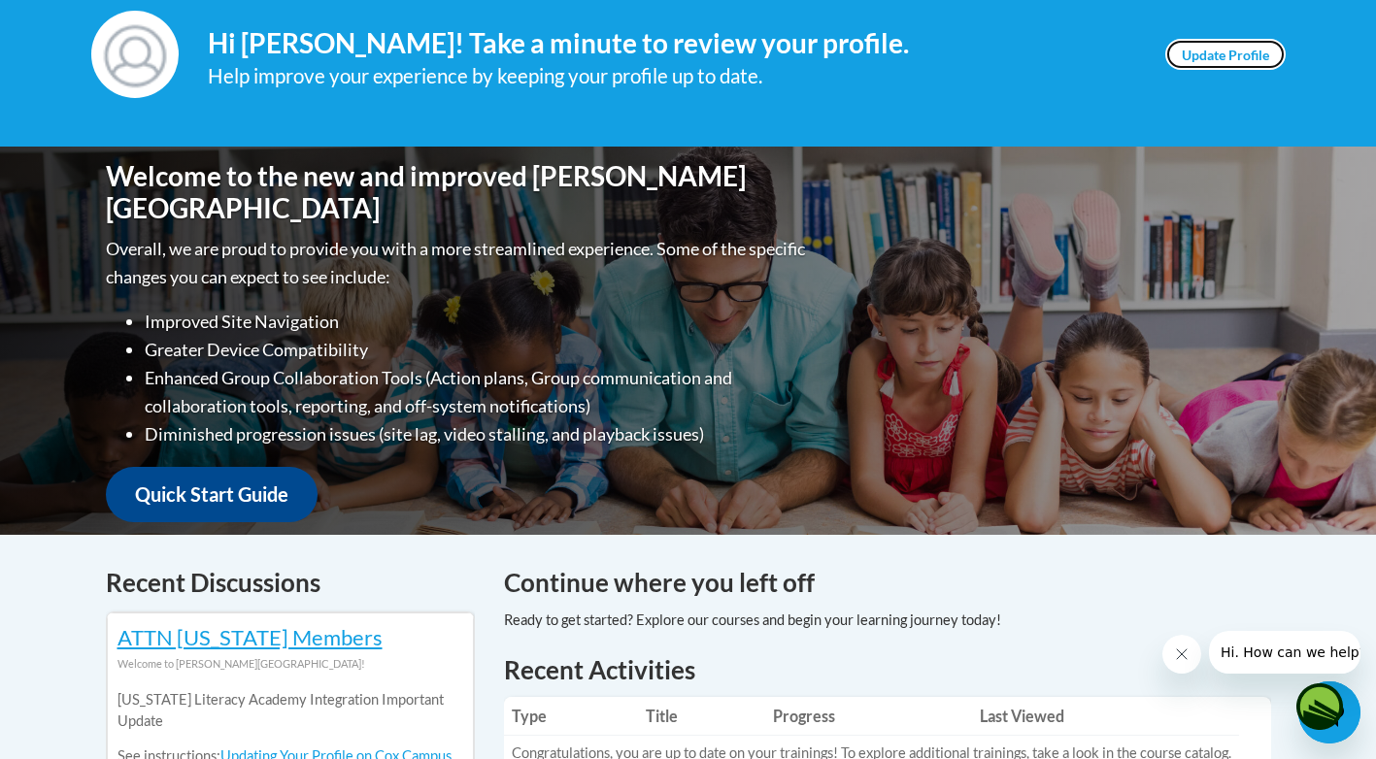 Image resolution: width=1376 pixels, height=759 pixels. I want to click on li: Greater Device Compatibility, so click(477, 350).